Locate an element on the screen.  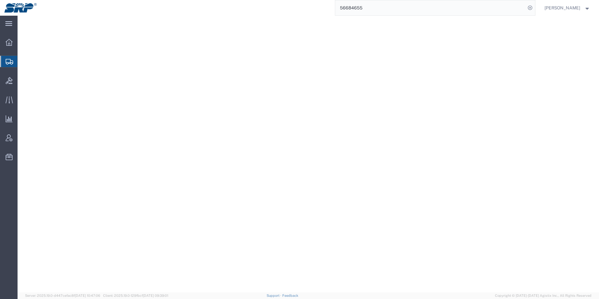
span: Ed Simmons is located at coordinates (562, 8).